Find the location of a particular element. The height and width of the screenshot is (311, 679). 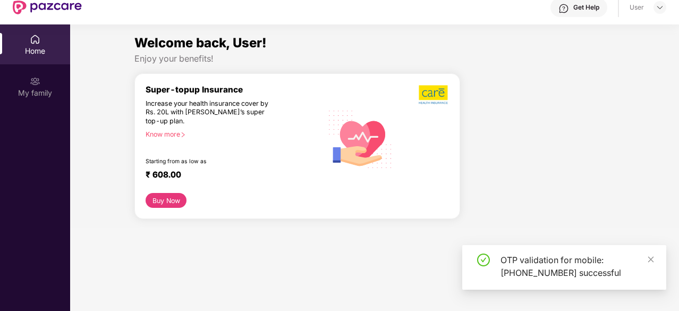

img: New Pazcare Logo is located at coordinates (47, 7).